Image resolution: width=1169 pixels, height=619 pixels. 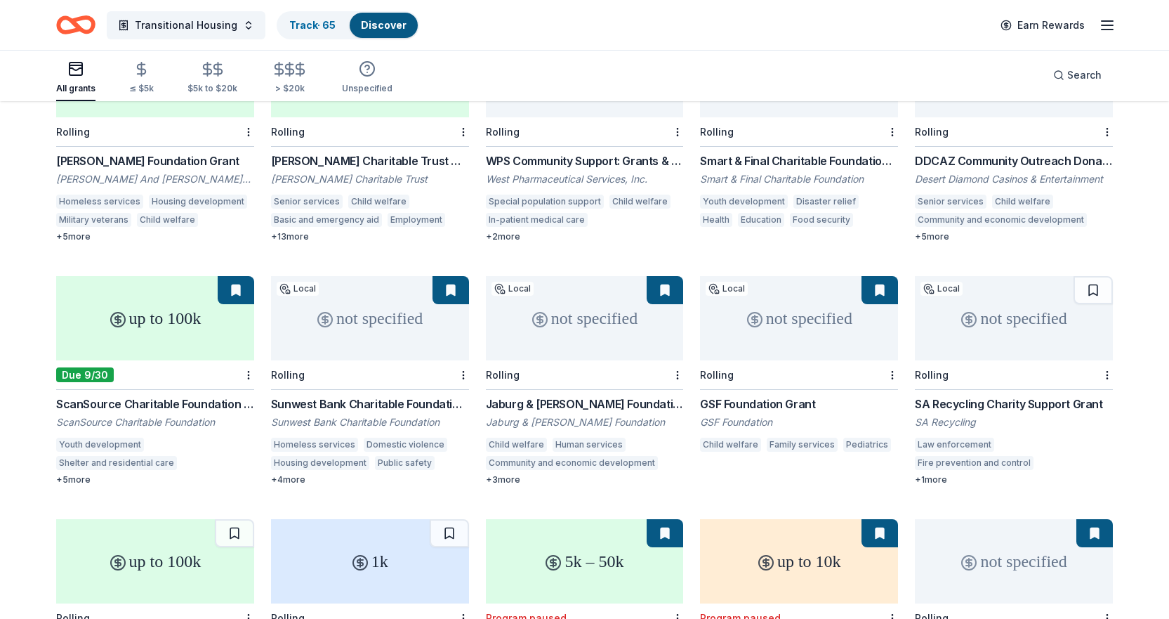 What do you see at coordinates (716, 220) in the screenshot?
I see `div: Health` at bounding box center [716, 220].